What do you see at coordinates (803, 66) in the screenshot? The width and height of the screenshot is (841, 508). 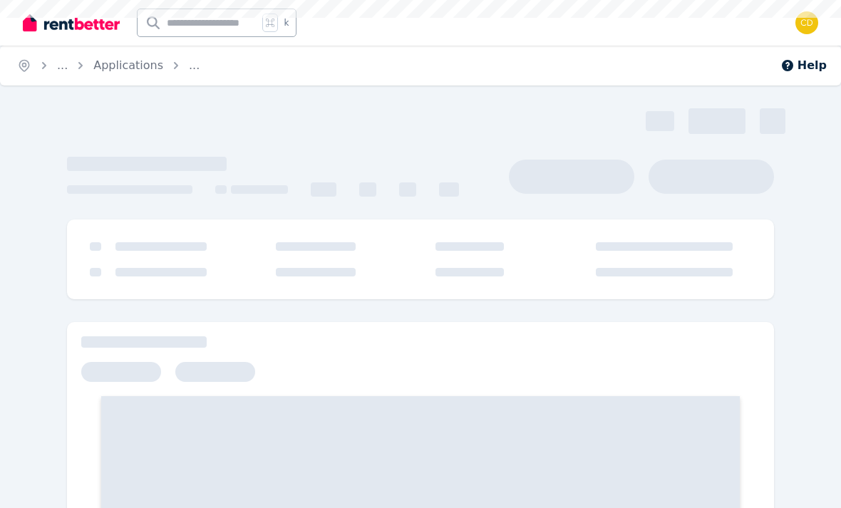 I see `button: Help` at bounding box center [803, 66].